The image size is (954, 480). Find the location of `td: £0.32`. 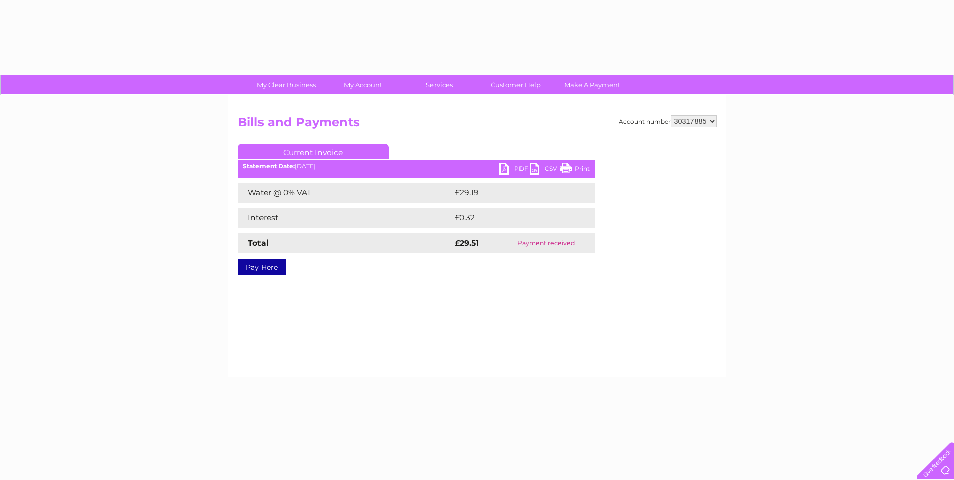

td: £0.32 is located at coordinates (512, 218).